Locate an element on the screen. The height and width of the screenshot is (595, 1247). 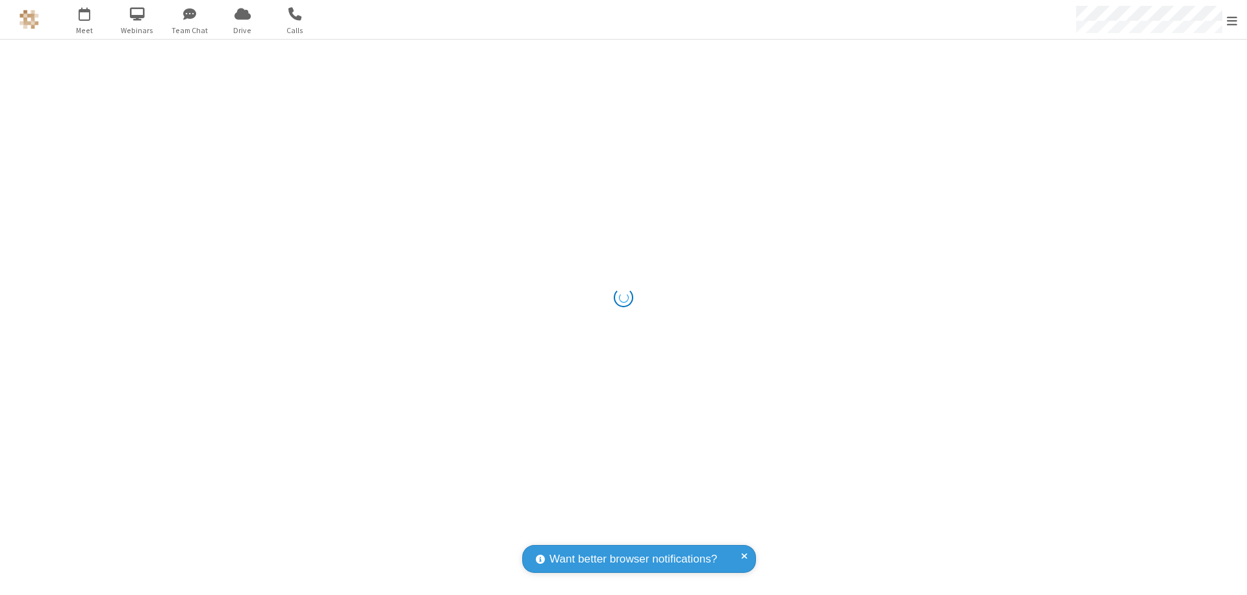
span: Meet is located at coordinates (84, 31).